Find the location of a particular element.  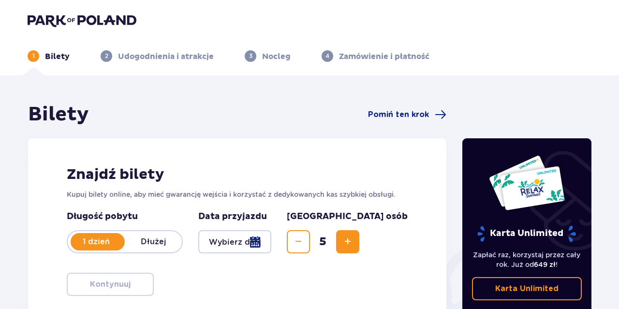

p: 1 is located at coordinates (33, 56).